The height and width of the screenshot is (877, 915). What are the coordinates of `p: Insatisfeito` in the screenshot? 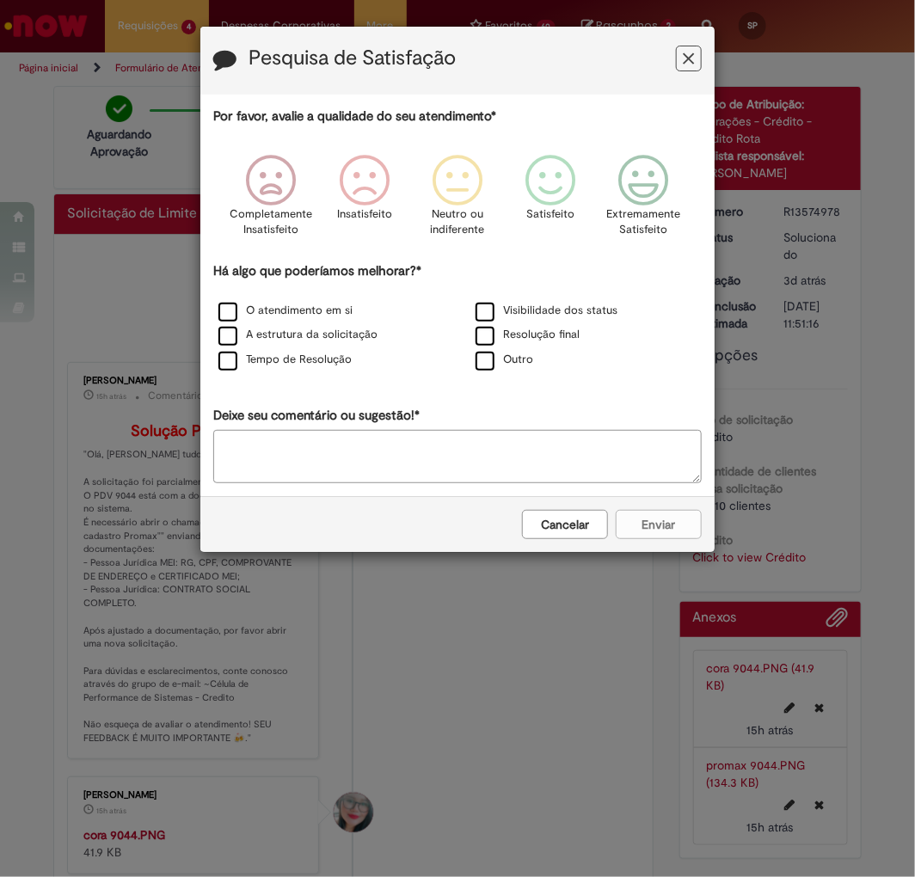 It's located at (365, 214).